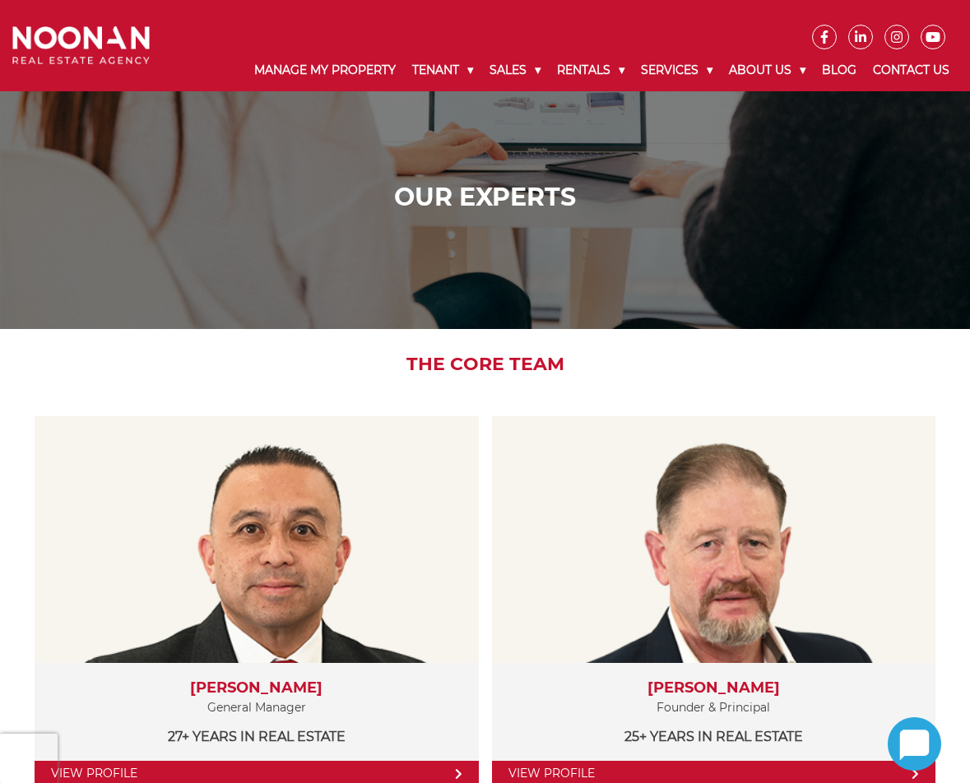  Describe the element at coordinates (591, 70) in the screenshot. I see `a: Rentals` at that location.